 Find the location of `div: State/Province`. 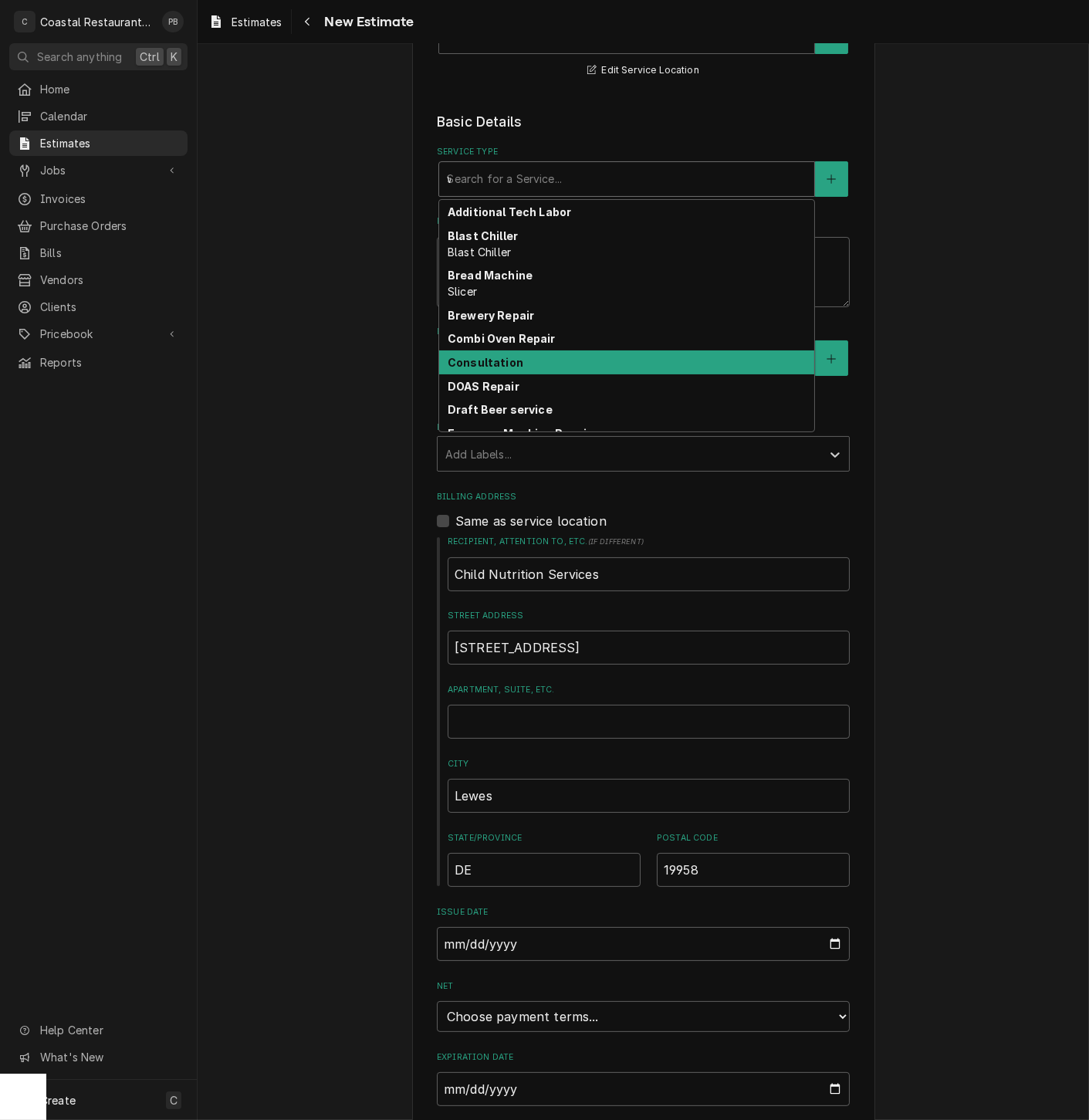

div: State/Province is located at coordinates (544, 859).